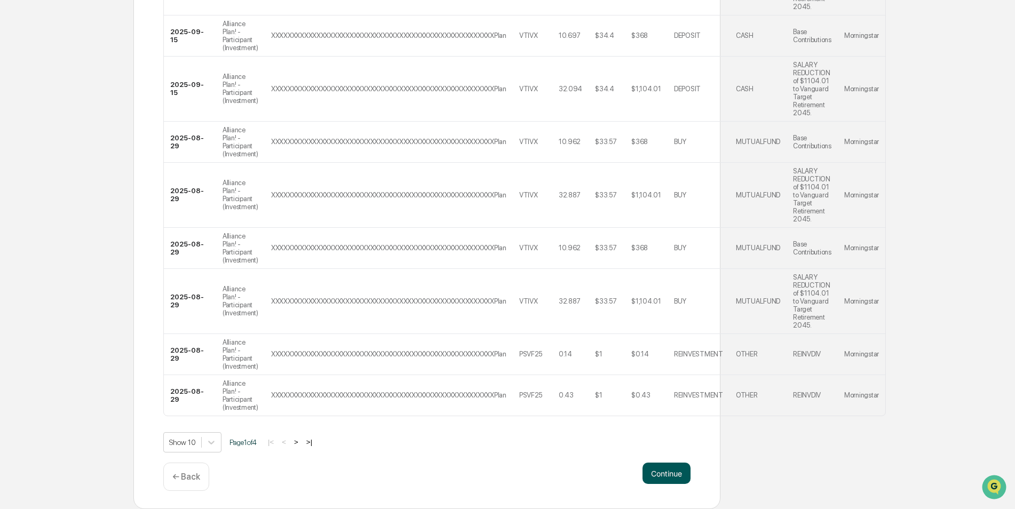  I want to click on div: $0.14, so click(640, 354).